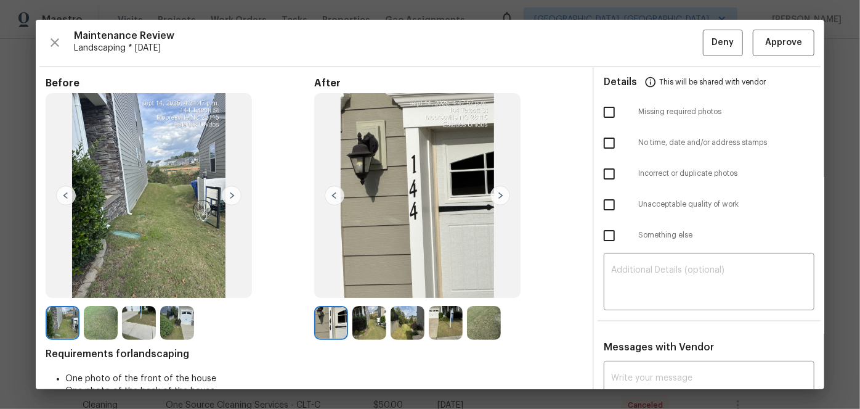 The image size is (860, 409). What do you see at coordinates (784, 43) in the screenshot?
I see `button: Approve` at bounding box center [784, 43].